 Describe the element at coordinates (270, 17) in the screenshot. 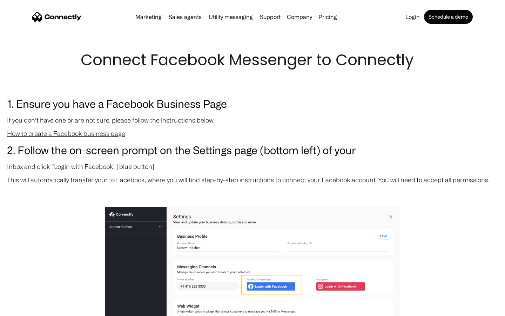

I see `a: Support` at that location.